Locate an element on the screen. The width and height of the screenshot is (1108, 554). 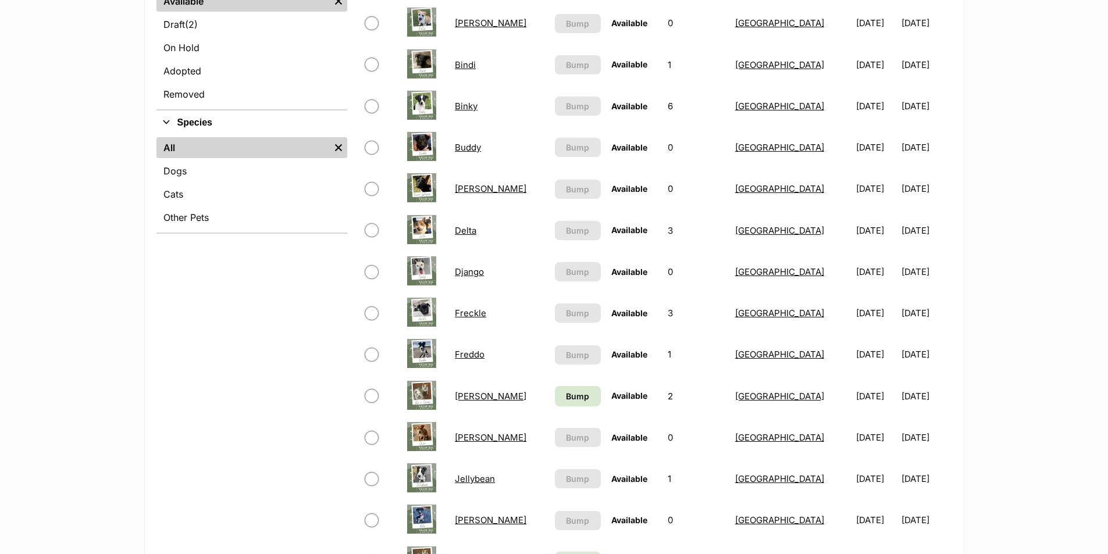
a: Buddy is located at coordinates (468, 147).